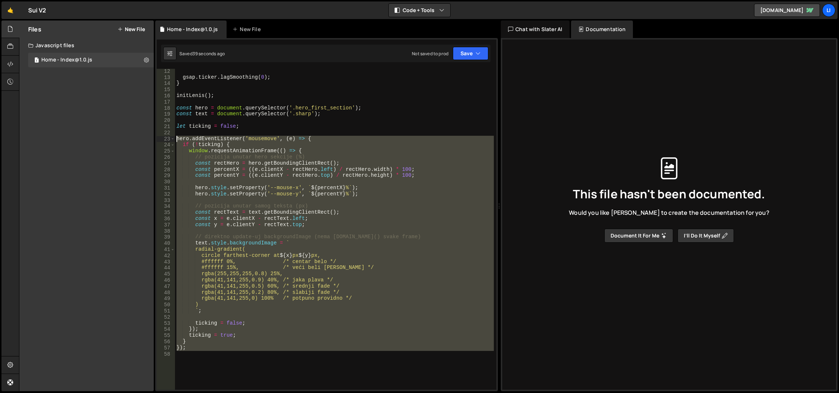 The width and height of the screenshot is (839, 393). I want to click on div: 46, so click(166, 280).